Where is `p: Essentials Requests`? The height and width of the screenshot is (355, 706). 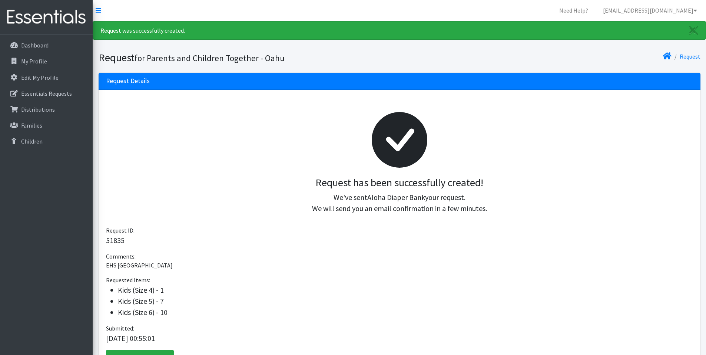
p: Essentials Requests is located at coordinates (46, 93).